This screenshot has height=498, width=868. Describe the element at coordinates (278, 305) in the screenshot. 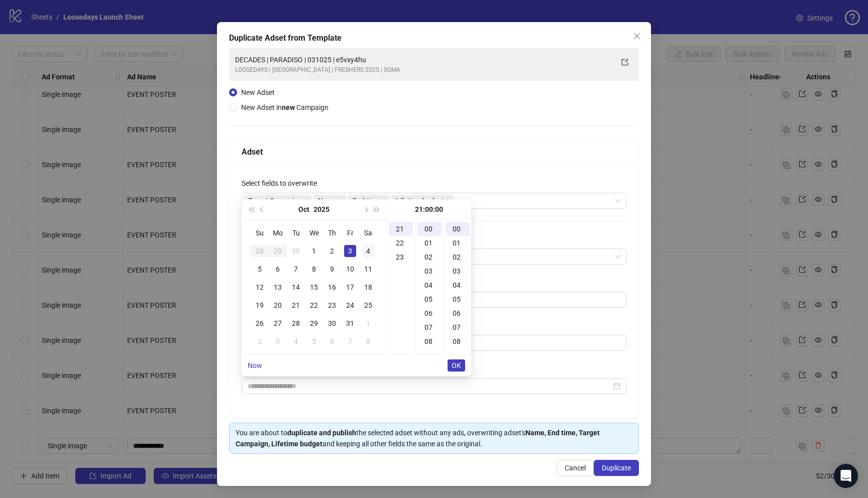

I see `td: 2025-10-20` at that location.